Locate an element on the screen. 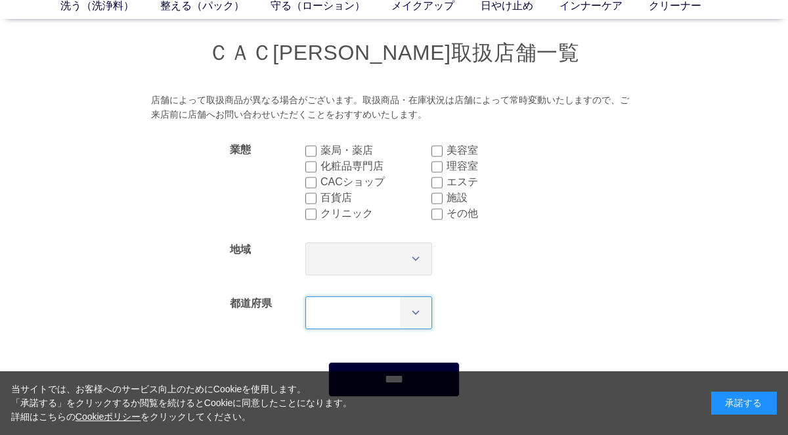 The width and height of the screenshot is (788, 435). label: 地域 is located at coordinates (240, 249).